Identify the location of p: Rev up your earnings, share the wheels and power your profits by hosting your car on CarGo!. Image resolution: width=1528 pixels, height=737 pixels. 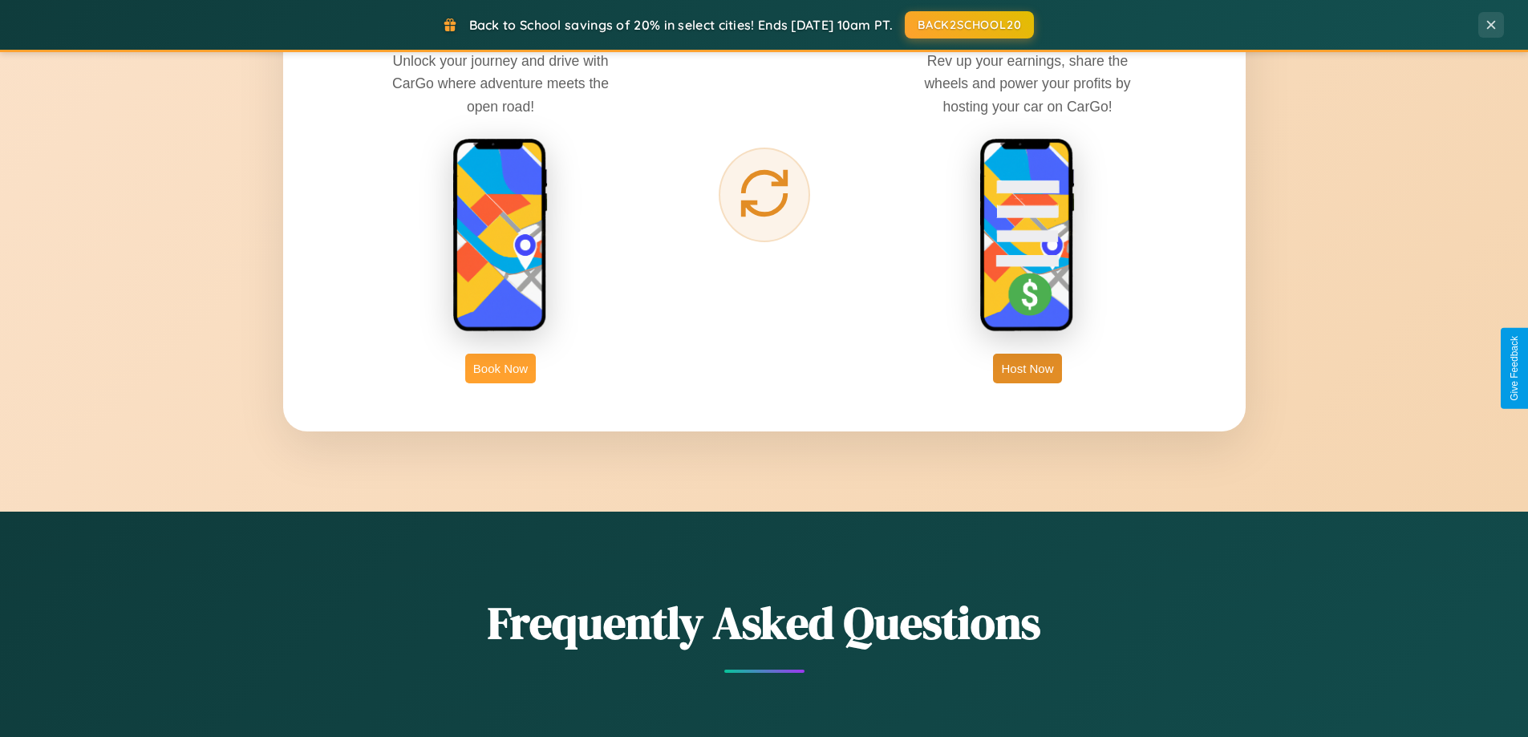
(1027, 83).